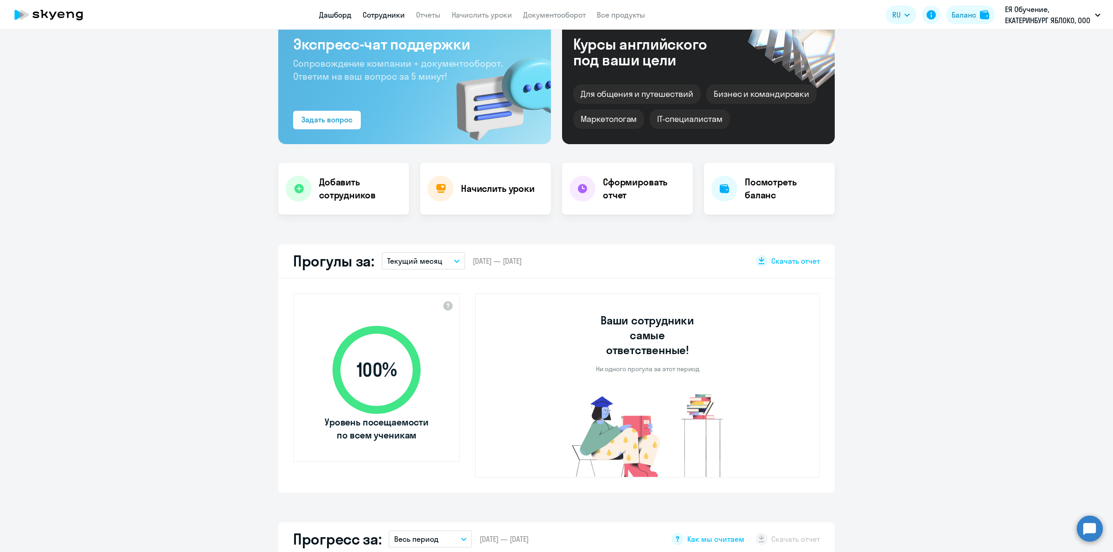  Describe the element at coordinates (554, 15) in the screenshot. I see `a: Документооборот` at that location.